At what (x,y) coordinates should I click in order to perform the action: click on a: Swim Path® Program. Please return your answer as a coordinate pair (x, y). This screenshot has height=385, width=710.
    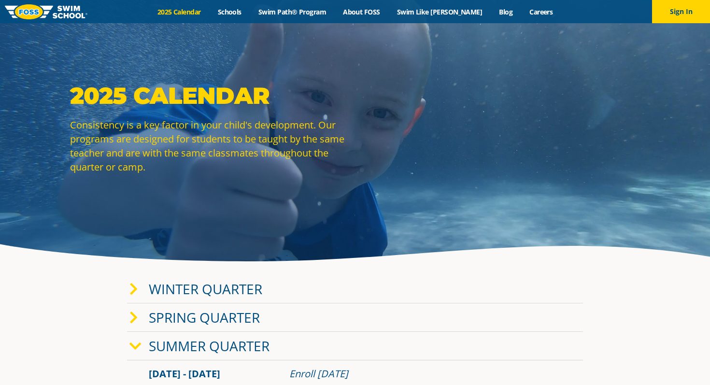
    Looking at the image, I should click on (292, 12).